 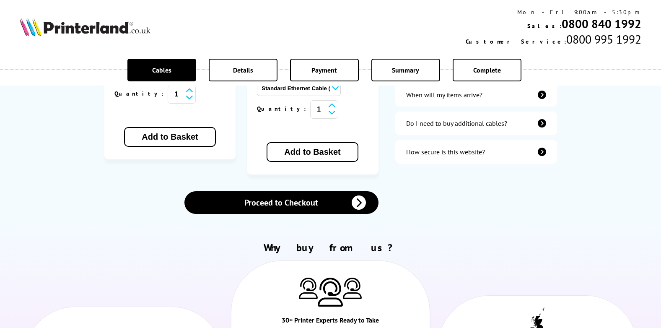 What do you see at coordinates (457, 123) in the screenshot?
I see `div: Do I need to buy additional cables?` at bounding box center [457, 123].